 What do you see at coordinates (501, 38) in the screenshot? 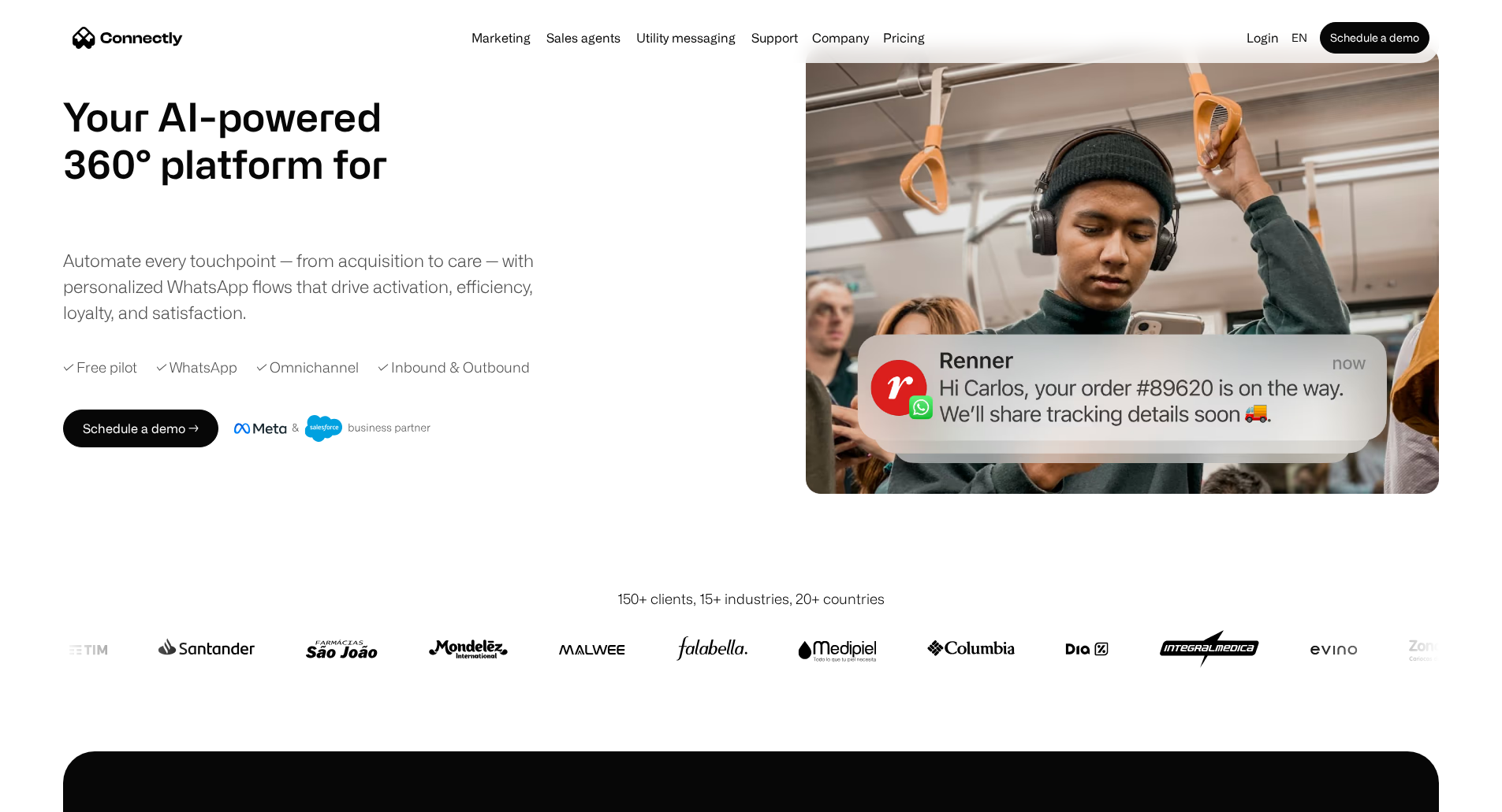
I see `a: Marketing` at bounding box center [501, 38].